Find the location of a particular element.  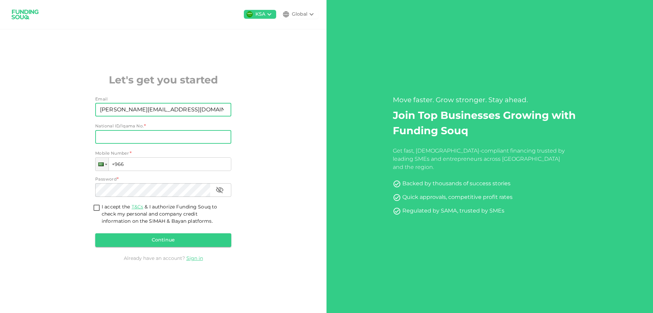

div: Saudi Arabia: + 966 is located at coordinates (102, 164).